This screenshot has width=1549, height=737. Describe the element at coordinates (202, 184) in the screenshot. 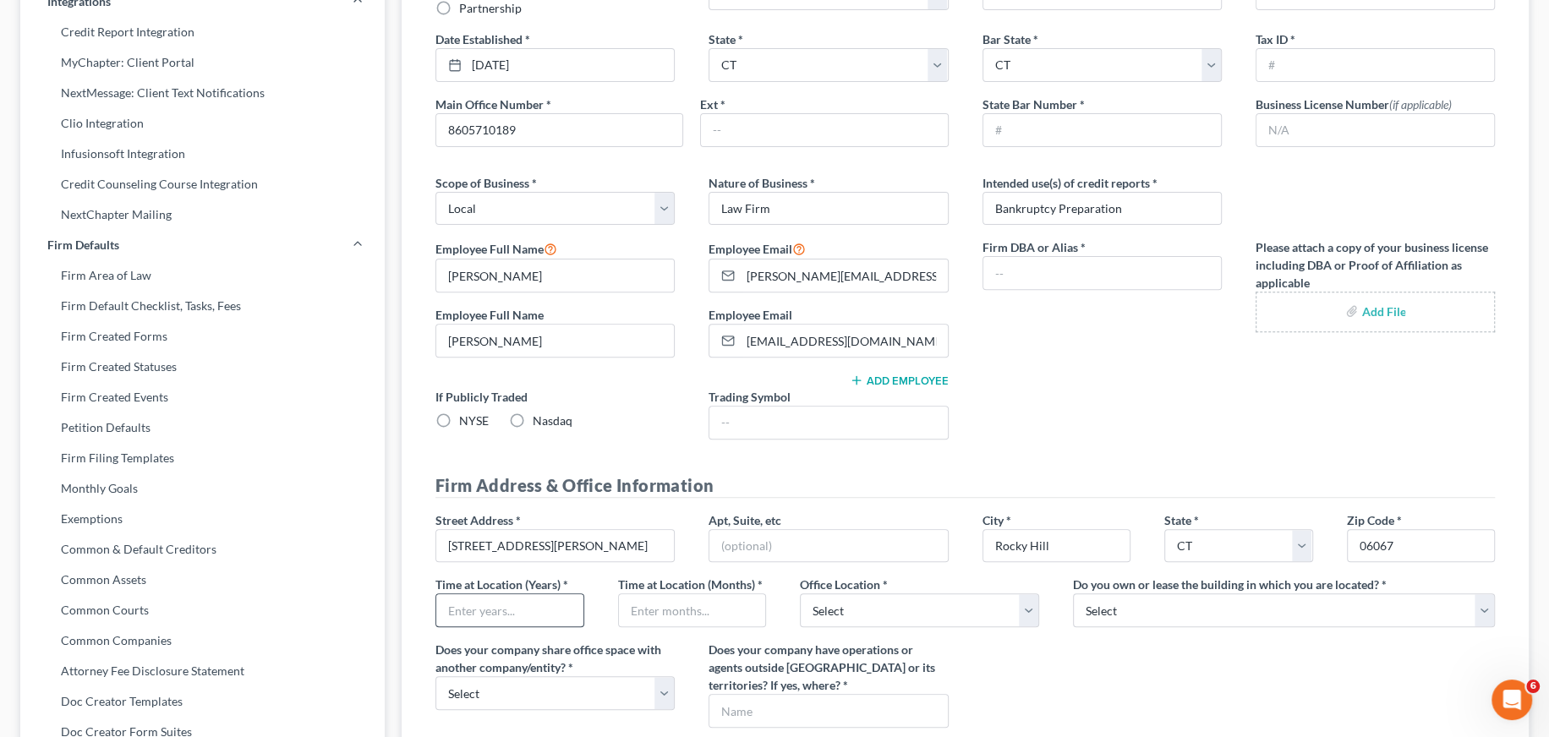

I see `a: Credit Counseling Course Integration` at that location.